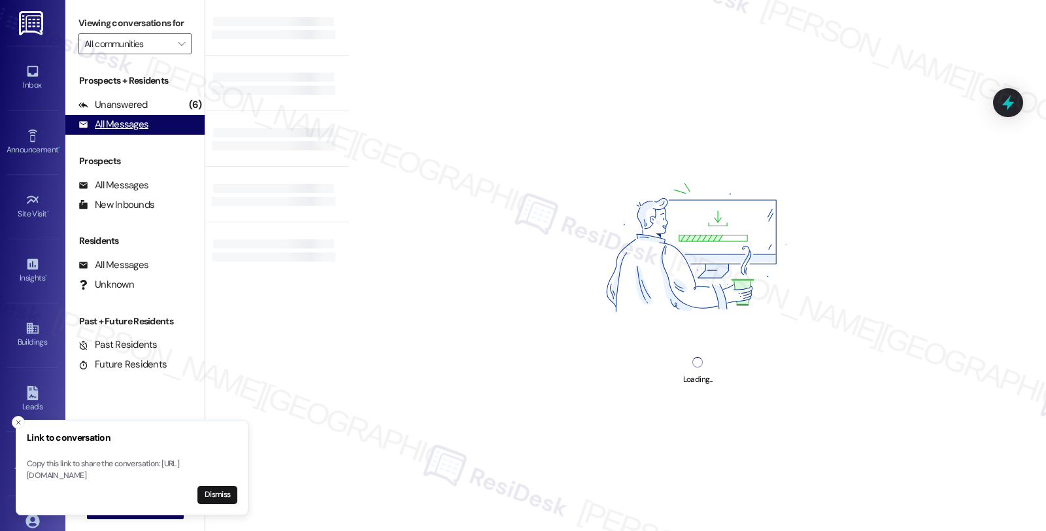 The width and height of the screenshot is (1046, 531). What do you see at coordinates (33, 271) in the screenshot?
I see `a: Insights •` at bounding box center [33, 271].